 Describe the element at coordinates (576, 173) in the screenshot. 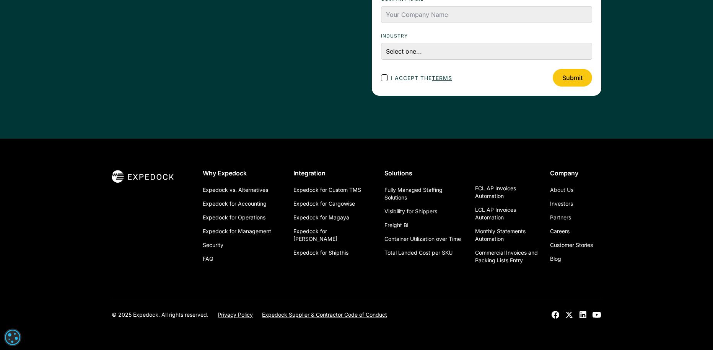

I see `div: Company` at that location.